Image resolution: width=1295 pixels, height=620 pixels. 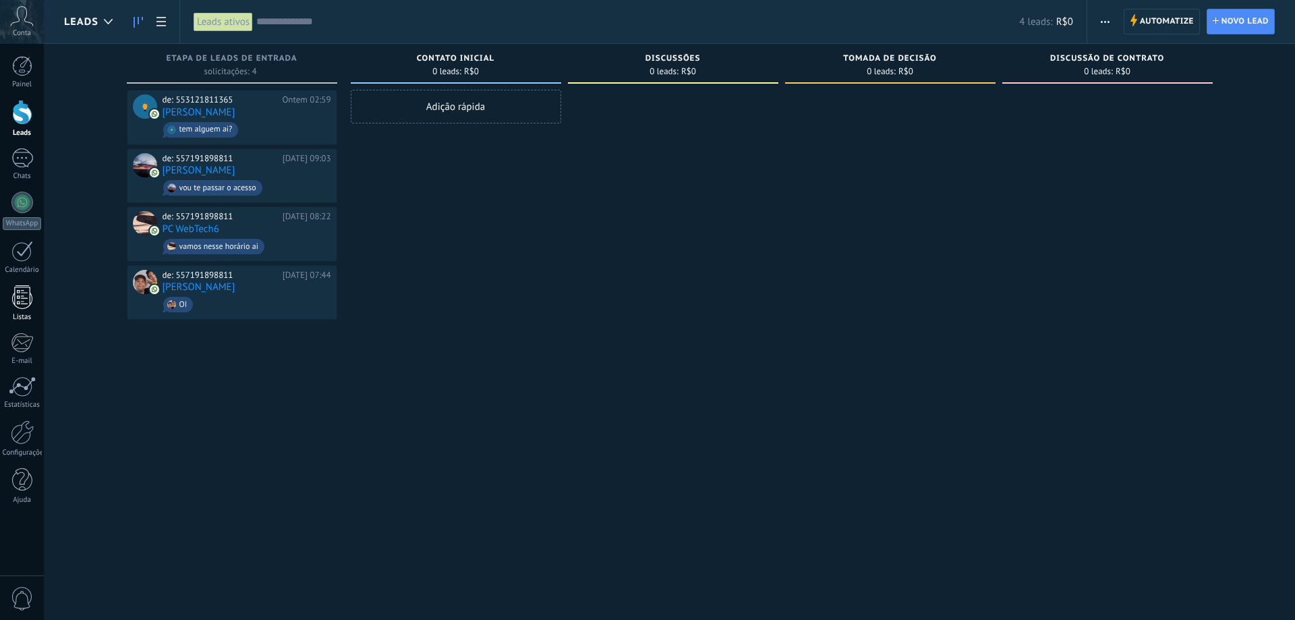 What do you see at coordinates (220, 100) in the screenshot?
I see `div: de: 553121811365` at bounding box center [220, 100].